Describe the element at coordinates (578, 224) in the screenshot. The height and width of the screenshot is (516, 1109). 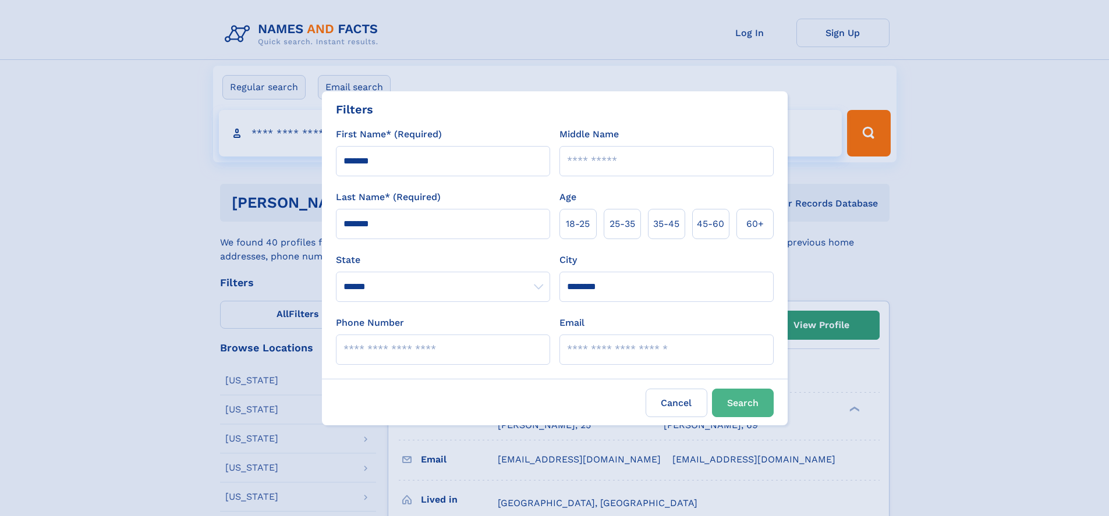
I see `span: 18‑25` at that location.